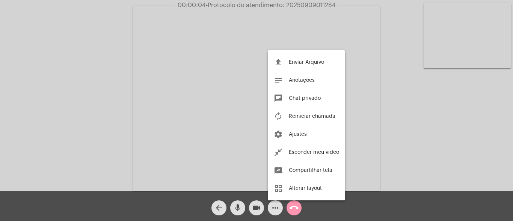  What do you see at coordinates (278, 188) in the screenshot?
I see `mat-icon: grid_view` at bounding box center [278, 188].